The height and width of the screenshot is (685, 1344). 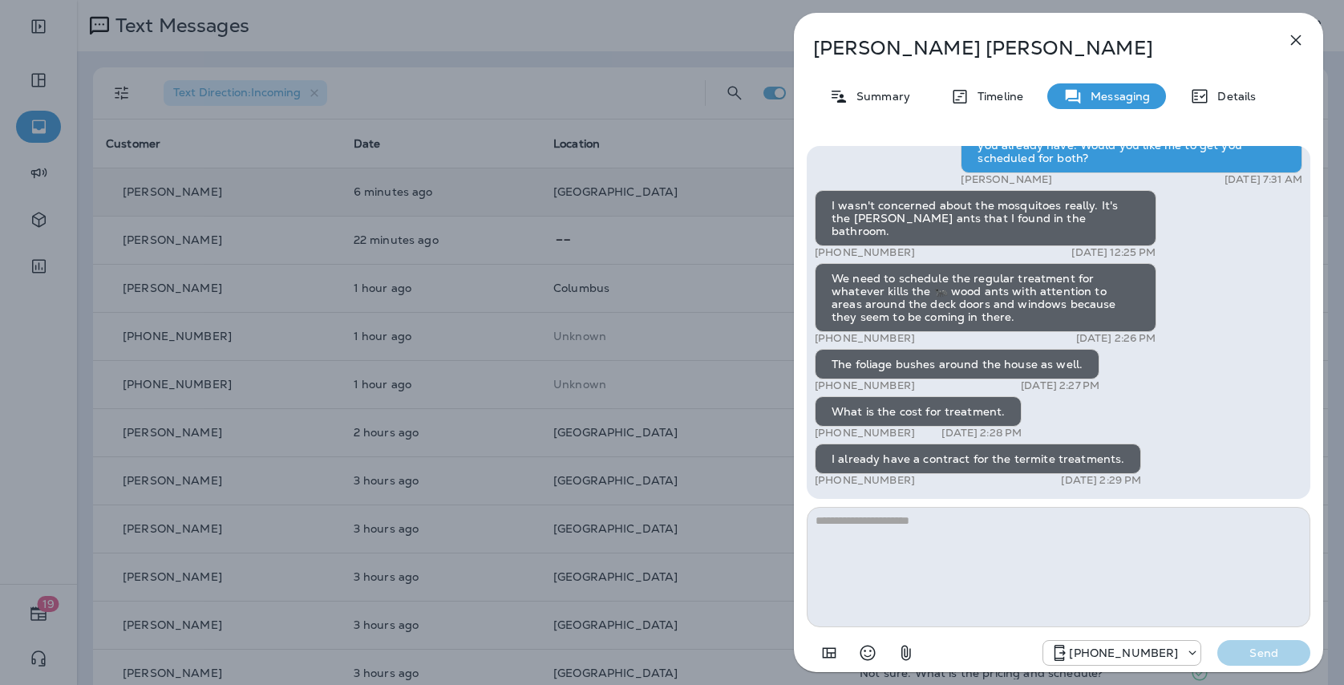 What do you see at coordinates (986, 297) in the screenshot?
I see `div: We need to schedule the regular treatment for whatever kills the 🐜 wood ants with attention to ar...` at bounding box center [986, 297].